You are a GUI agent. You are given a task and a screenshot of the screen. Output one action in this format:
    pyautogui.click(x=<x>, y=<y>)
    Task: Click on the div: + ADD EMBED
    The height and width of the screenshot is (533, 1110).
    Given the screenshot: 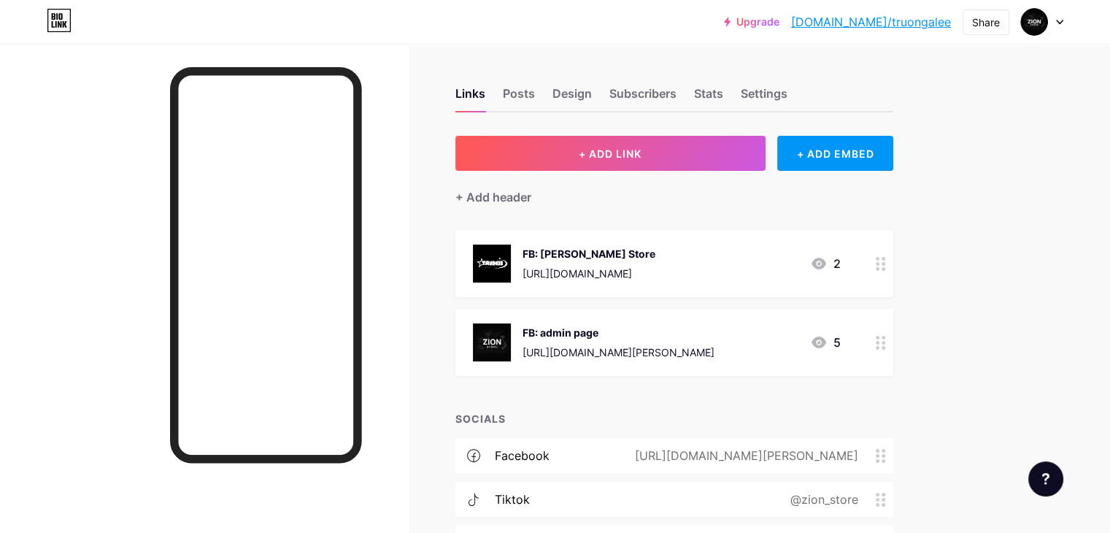 What is the action you would take?
    pyautogui.click(x=835, y=153)
    